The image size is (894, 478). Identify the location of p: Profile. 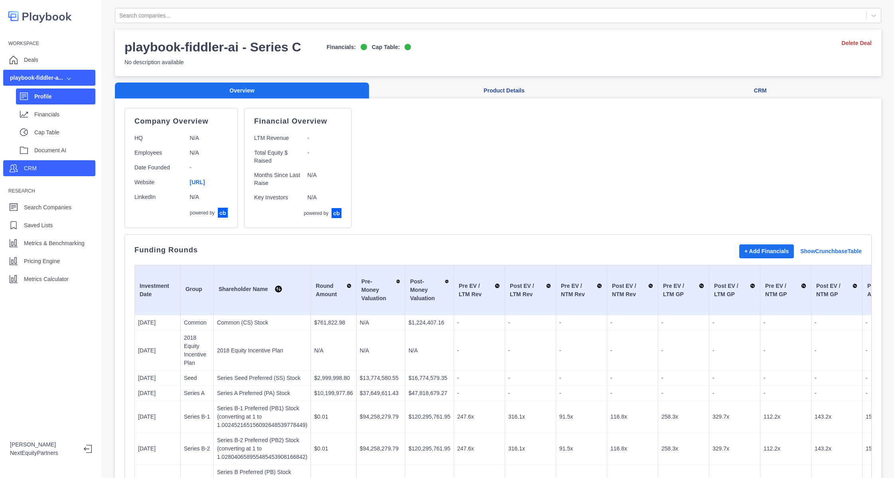
(65, 96).